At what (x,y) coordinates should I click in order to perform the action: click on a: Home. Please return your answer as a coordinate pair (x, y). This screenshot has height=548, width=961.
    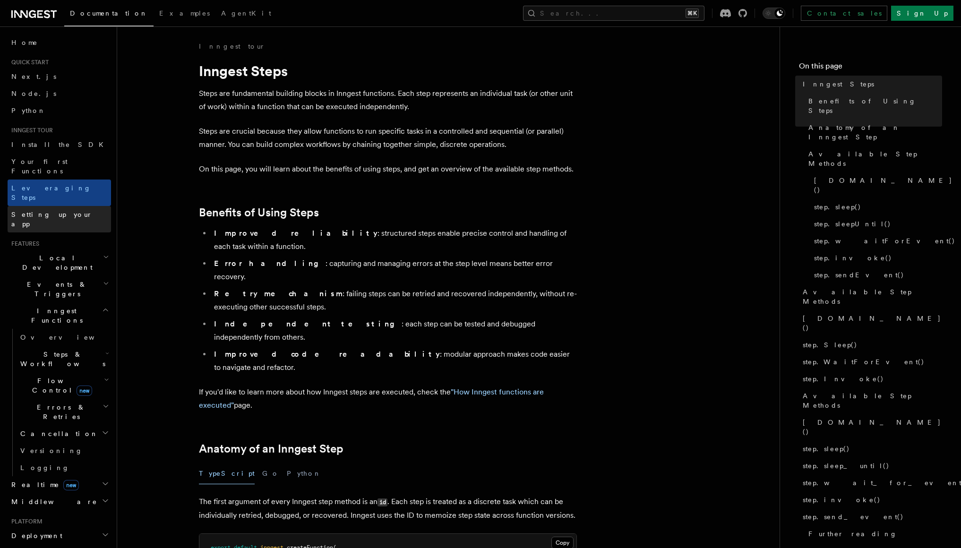
    Looking at the image, I should click on (59, 43).